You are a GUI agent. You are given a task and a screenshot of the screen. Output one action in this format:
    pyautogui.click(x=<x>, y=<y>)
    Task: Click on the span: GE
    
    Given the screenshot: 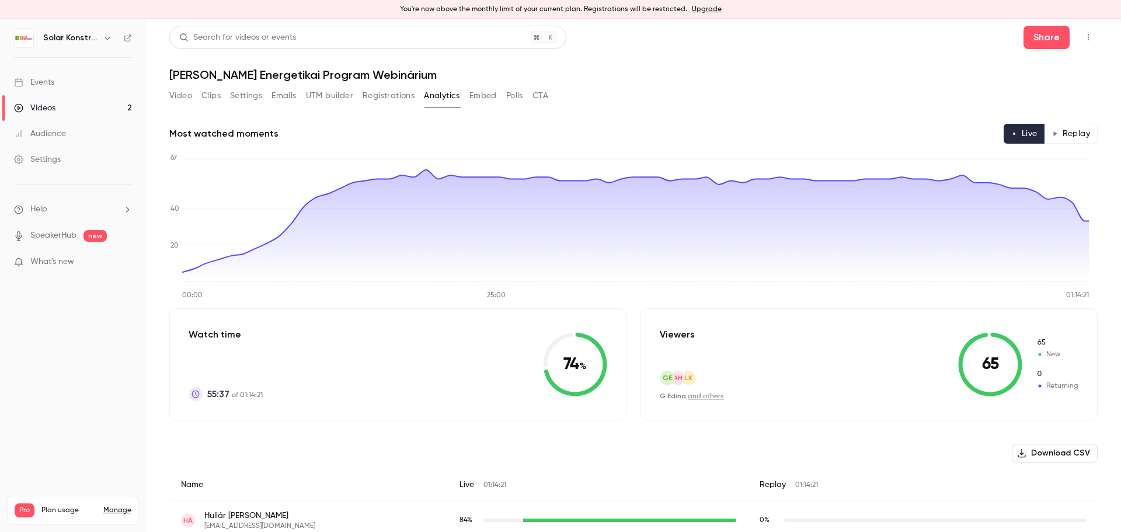 What is the action you would take?
    pyautogui.click(x=667, y=378)
    